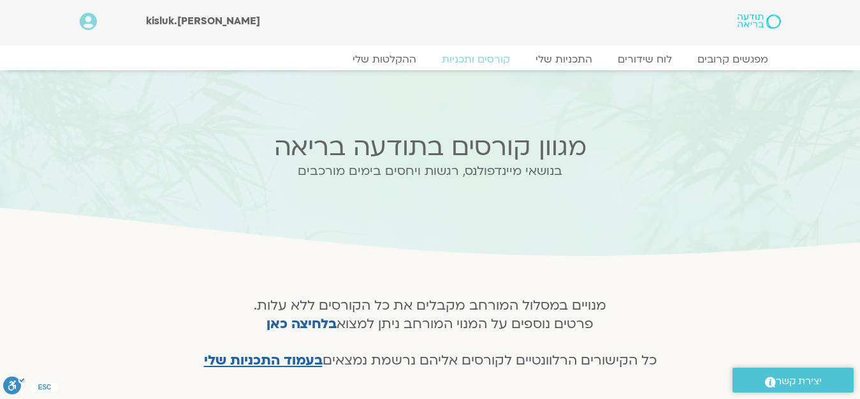 This screenshot has width=860, height=399. I want to click on a: בלחיצה כאן, so click(302, 323).